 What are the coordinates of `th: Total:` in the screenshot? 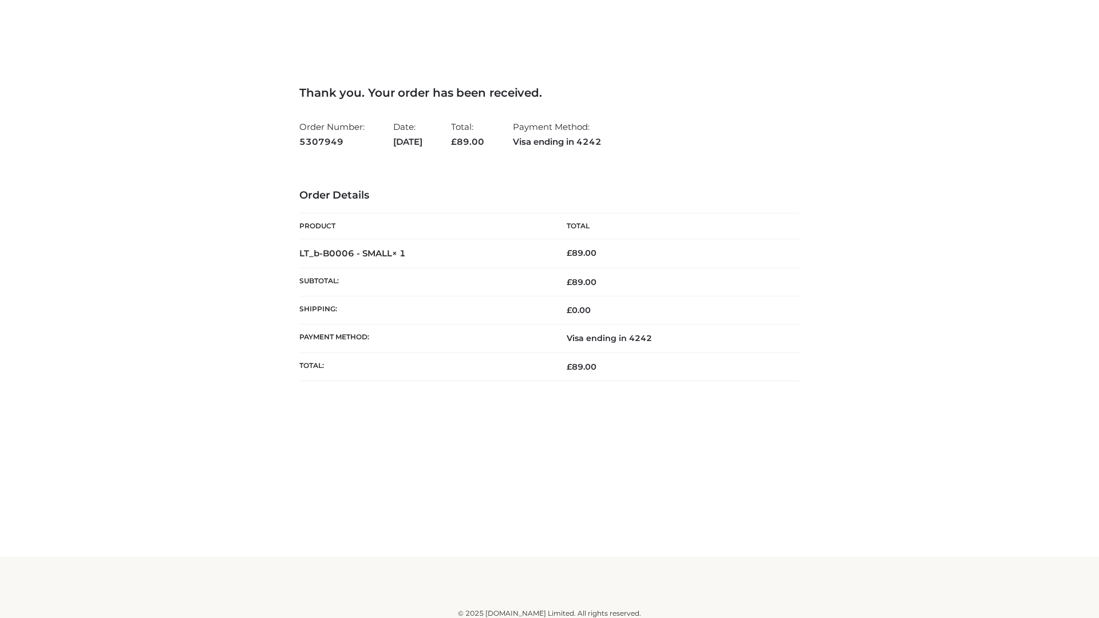 It's located at (424, 366).